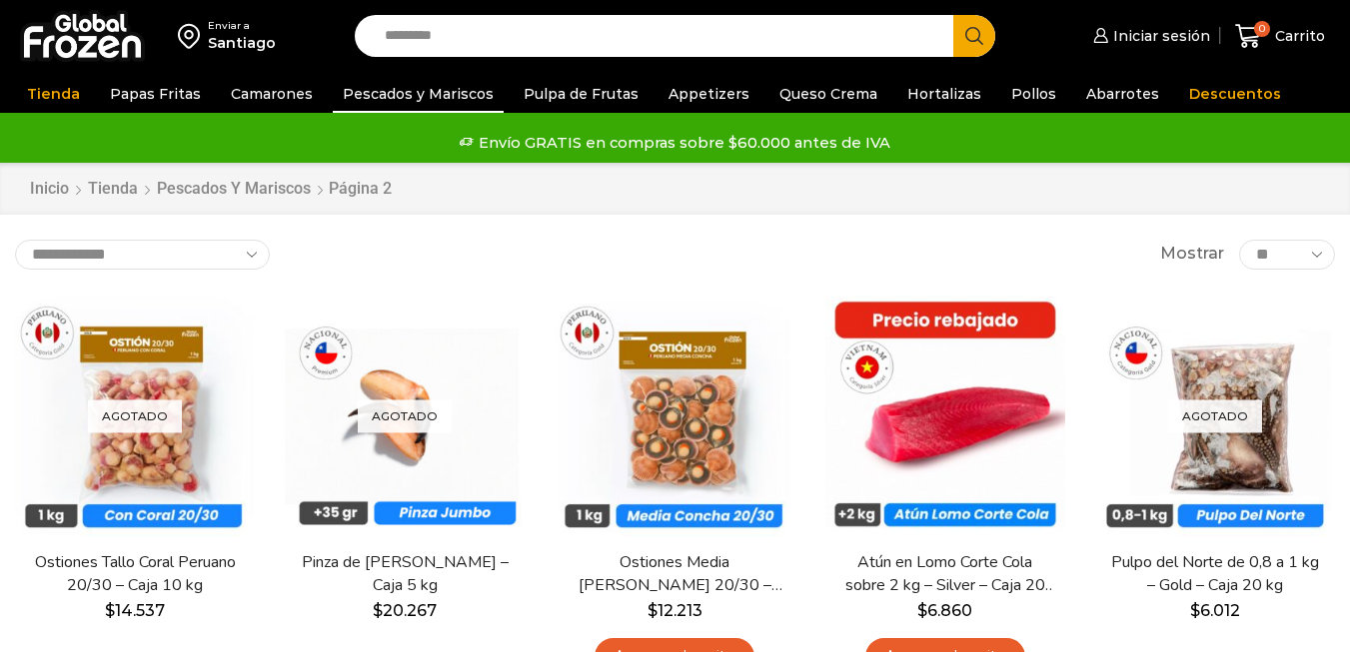 The height and width of the screenshot is (652, 1350). I want to click on bdi: 14.537, so click(135, 610).